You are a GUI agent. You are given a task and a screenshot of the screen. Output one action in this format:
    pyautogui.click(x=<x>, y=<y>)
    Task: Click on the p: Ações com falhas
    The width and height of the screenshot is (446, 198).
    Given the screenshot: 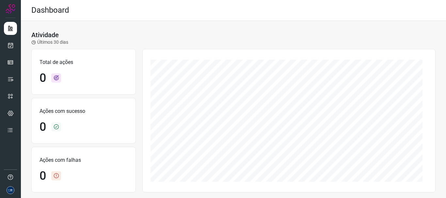 What is the action you would take?
    pyautogui.click(x=84, y=160)
    